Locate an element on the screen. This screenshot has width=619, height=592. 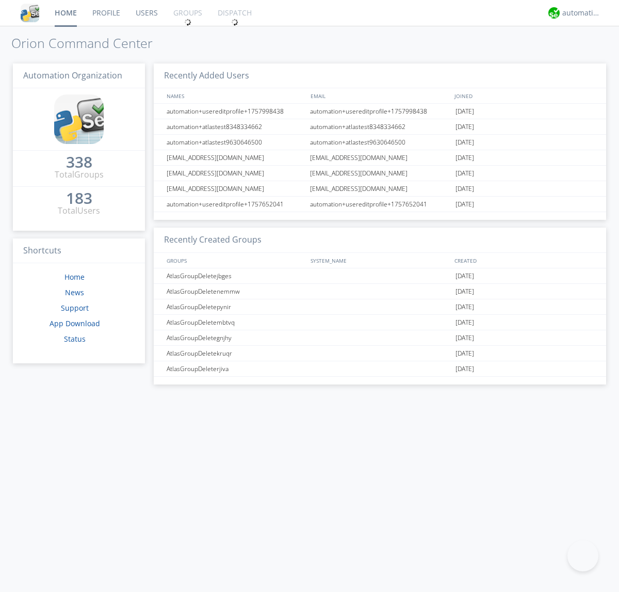
div: Total Users is located at coordinates (79, 210).